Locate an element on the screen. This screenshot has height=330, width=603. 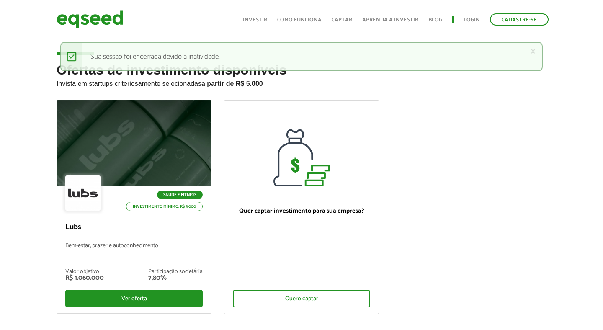
h2: Ofertas de investimento disponíveis is located at coordinates (301, 81).